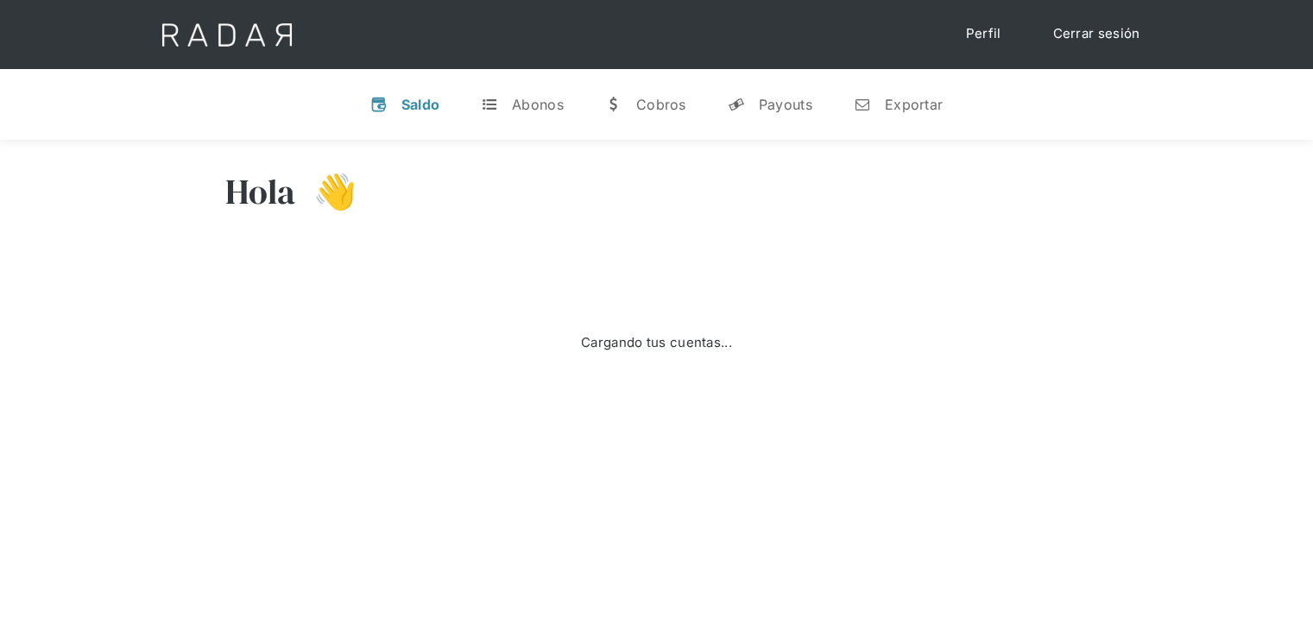 The width and height of the screenshot is (1313, 637). Describe the element at coordinates (786, 104) in the screenshot. I see `div: Payouts` at that location.